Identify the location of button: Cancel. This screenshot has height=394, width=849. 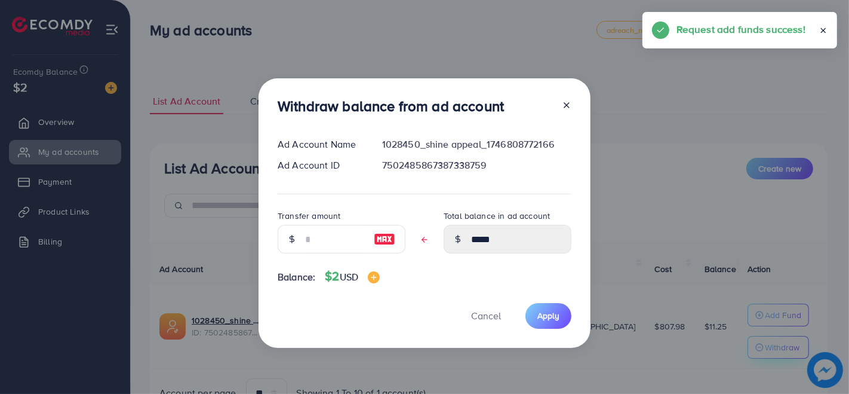
(486, 315).